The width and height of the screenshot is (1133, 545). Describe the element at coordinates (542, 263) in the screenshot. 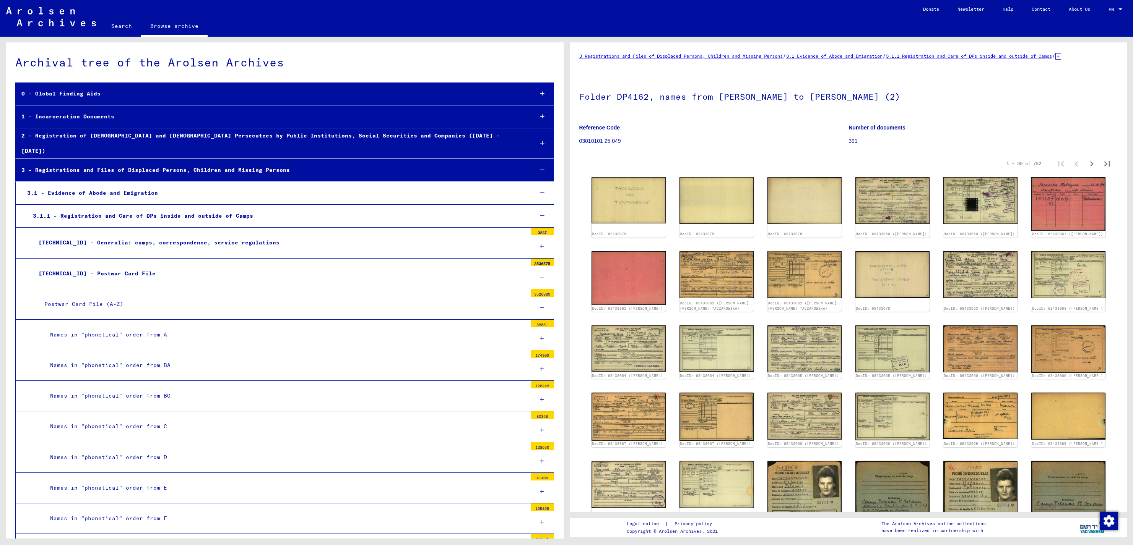

I see `div: 3536575` at that location.